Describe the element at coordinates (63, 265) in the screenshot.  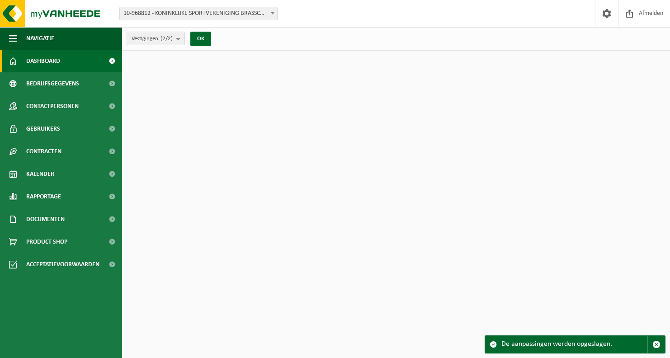
I see `span: Acceptatievoorwaarden` at that location.